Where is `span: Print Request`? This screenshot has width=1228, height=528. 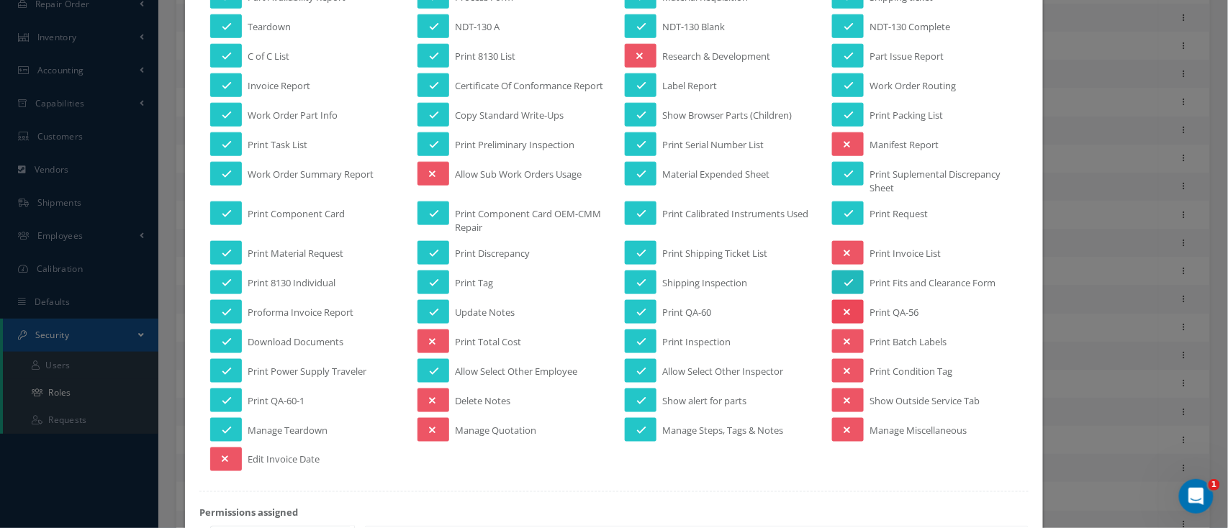
span: Print Request is located at coordinates (899, 216).